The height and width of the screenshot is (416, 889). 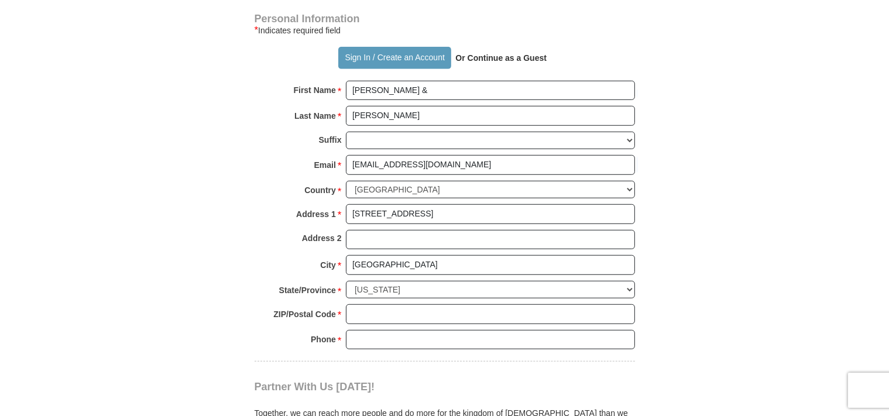 I want to click on strong: Country, so click(x=320, y=190).